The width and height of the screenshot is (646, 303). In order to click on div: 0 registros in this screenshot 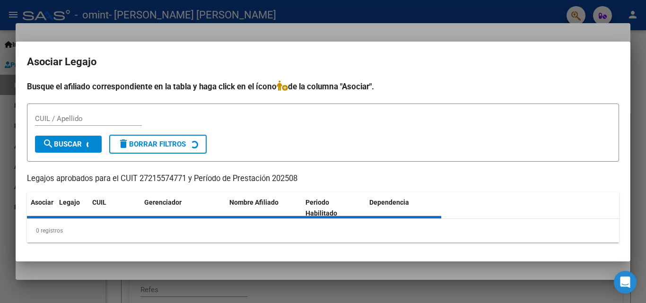, I will do `click(323, 231)`.